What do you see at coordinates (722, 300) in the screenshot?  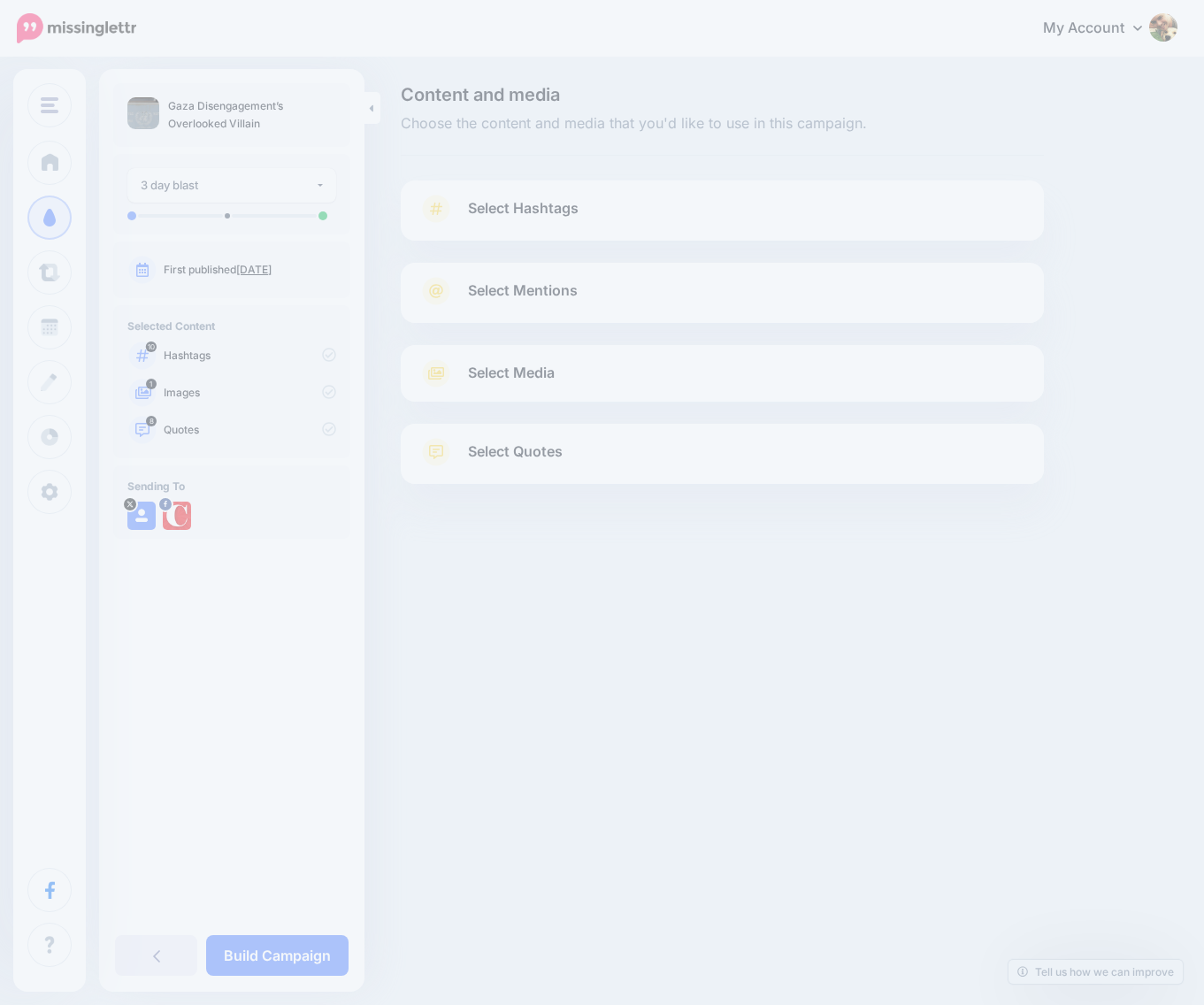 I see `a: Select Mentions` at bounding box center [722, 300].